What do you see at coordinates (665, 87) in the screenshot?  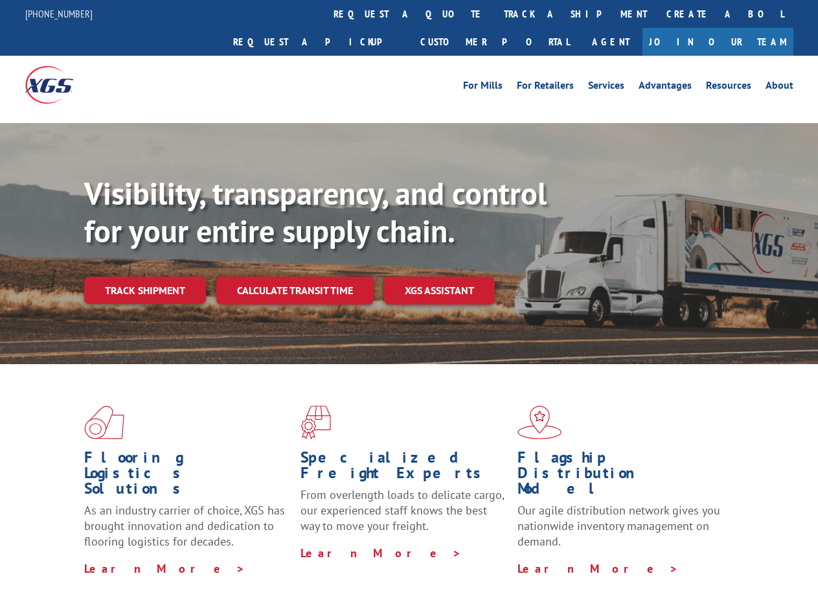 I see `a: Advantages` at bounding box center [665, 87].